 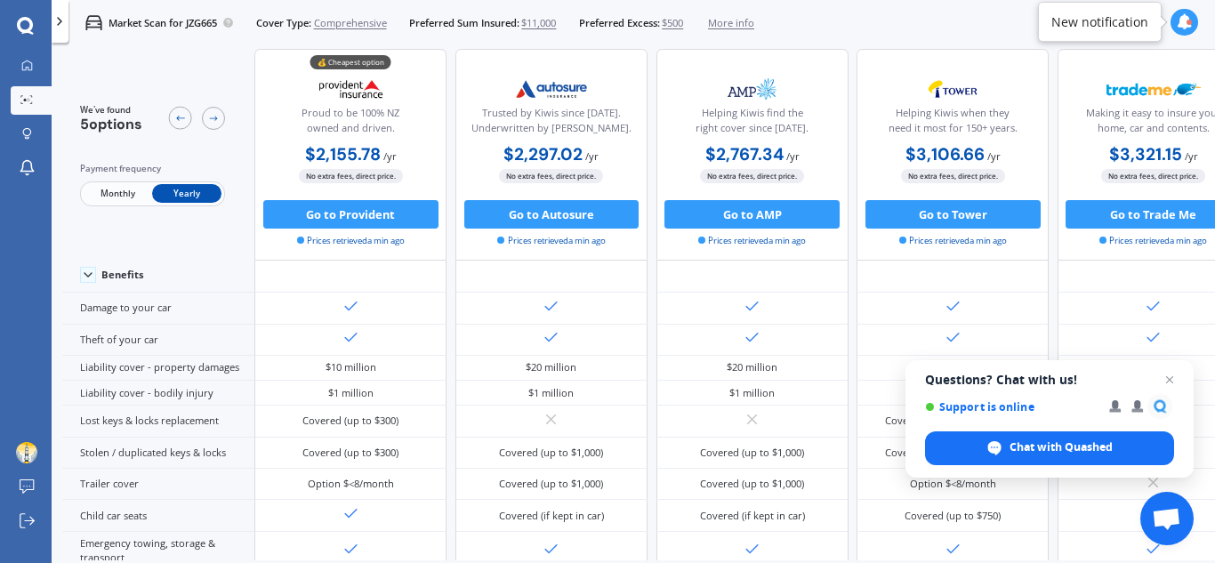 I want to click on img: Tower.webp, so click(x=953, y=89).